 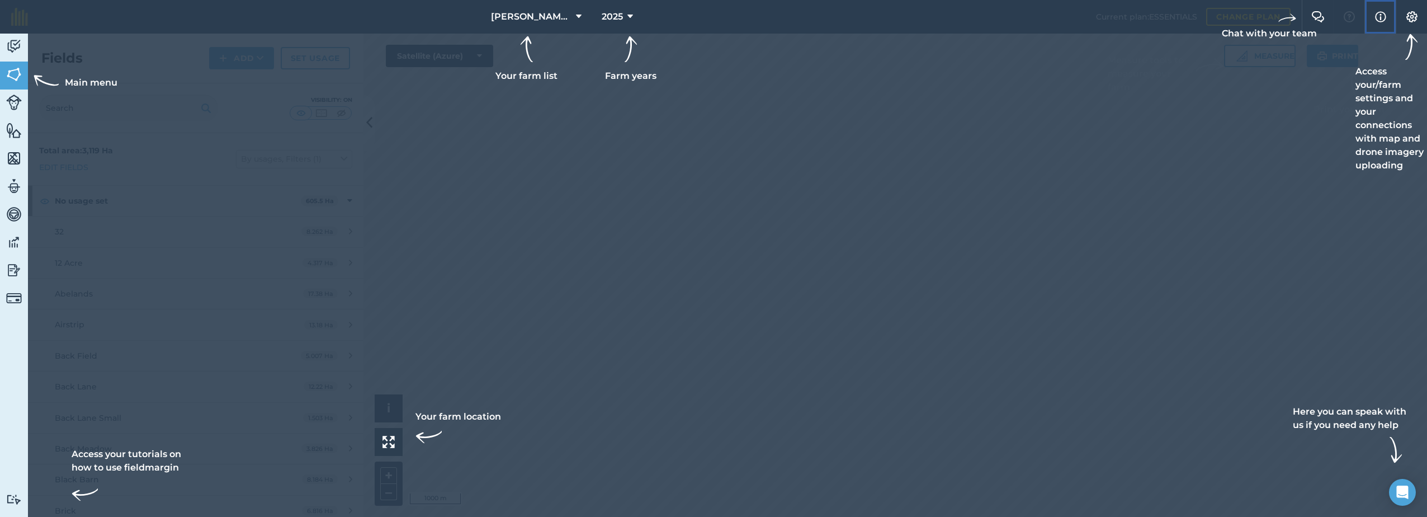 I want to click on div: Here you can speak with us if you need any help, so click(x=1351, y=434).